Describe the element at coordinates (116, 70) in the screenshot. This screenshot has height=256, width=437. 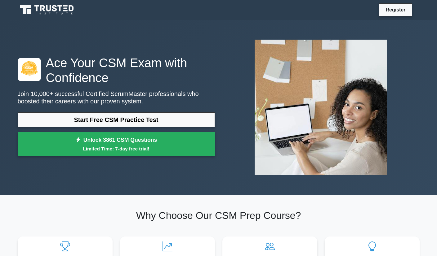
I see `h1: Ace Your CSM Exam with Confidence` at that location.